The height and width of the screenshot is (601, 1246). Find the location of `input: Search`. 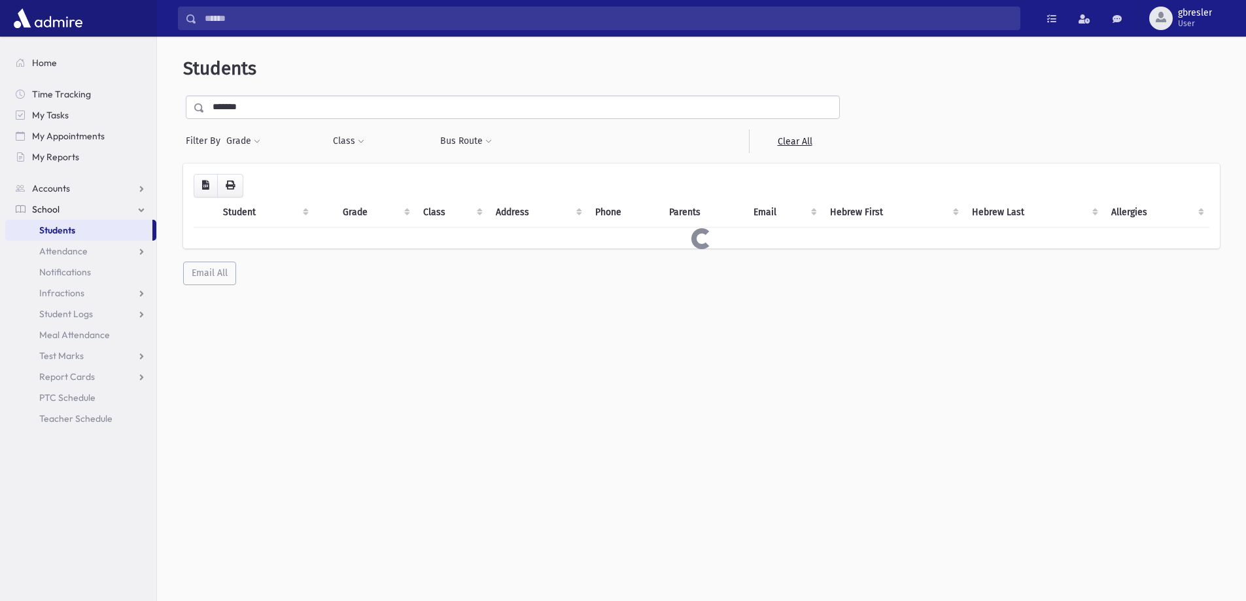

input: Search is located at coordinates (608, 18).